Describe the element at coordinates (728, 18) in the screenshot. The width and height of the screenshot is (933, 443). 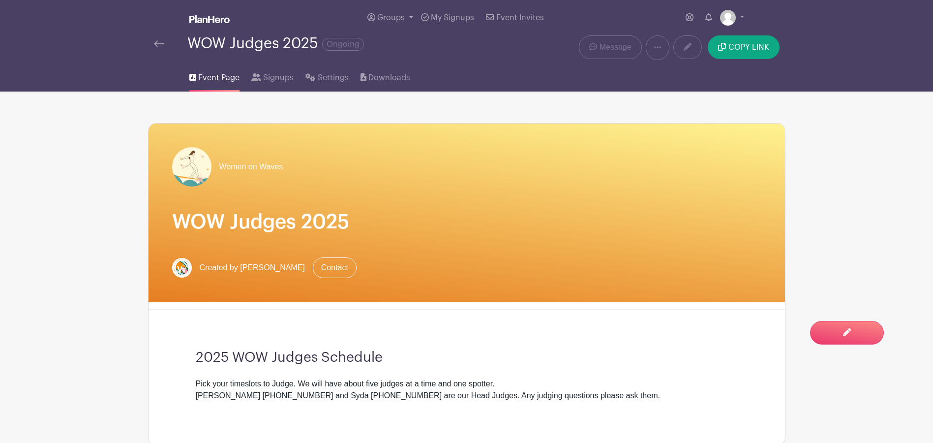
I see `img: default-ce2991bfa6775e67f084385cd625a349d9dcbb7a52a09fb2fda1e96e2d18dcdb.png` at that location.